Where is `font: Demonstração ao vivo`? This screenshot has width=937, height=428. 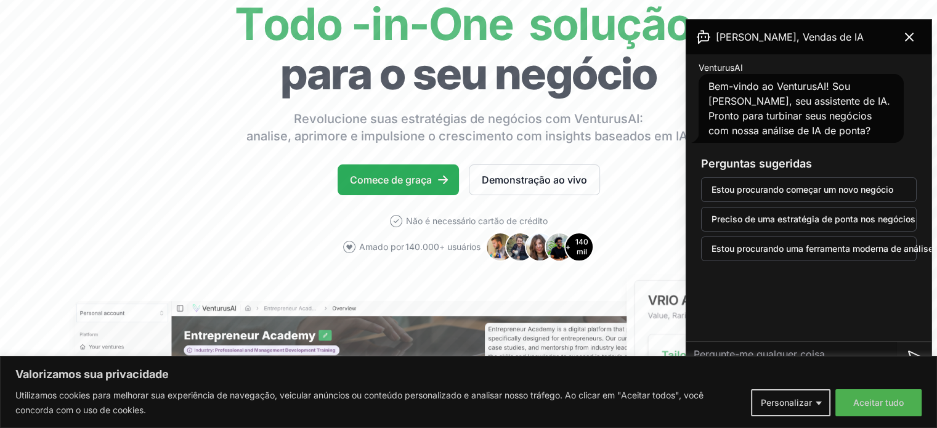
font: Demonstração ao vivo is located at coordinates (534, 180).